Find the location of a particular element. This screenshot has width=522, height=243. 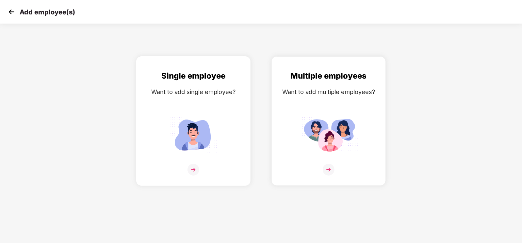

img: svg+xml;base64,PHN2ZyB4bWxucz0iaHR0cDovL3d3dy53My5vcmcvMjAwMC9zdmciIGlkPSJTaW5nbGVfZW1wbG95ZWUiIH... is located at coordinates (194, 134).